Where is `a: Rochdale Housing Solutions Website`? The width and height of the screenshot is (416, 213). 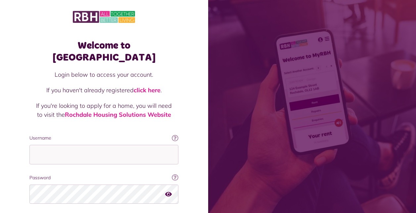 a: Rochdale Housing Solutions Website is located at coordinates (118, 115).